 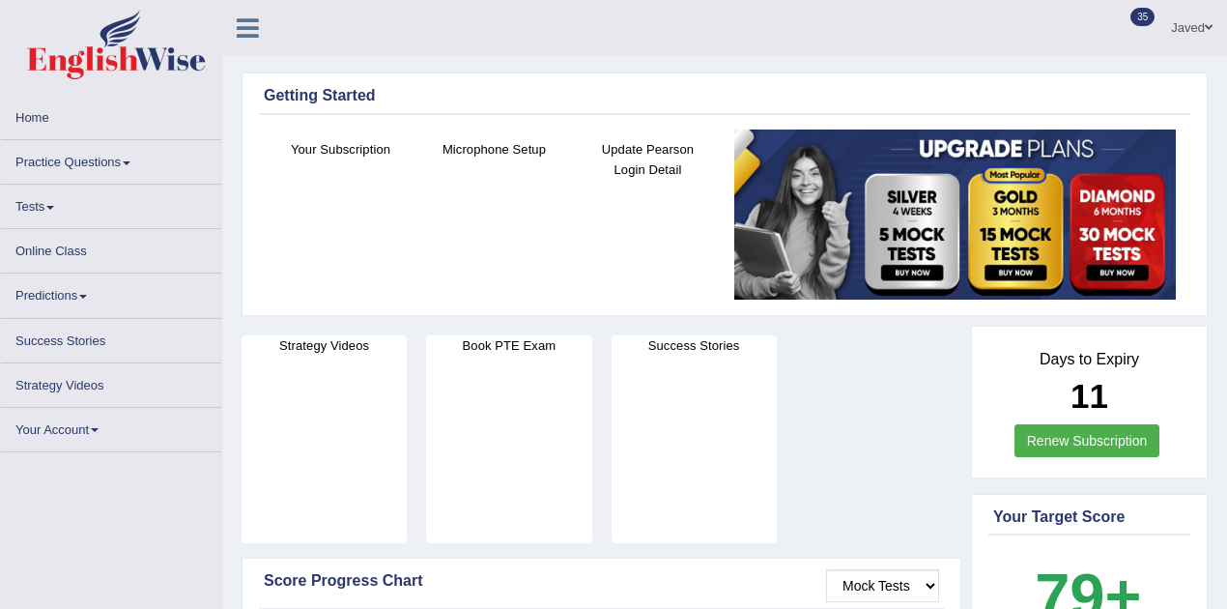 I want to click on a: Home, so click(x=111, y=114).